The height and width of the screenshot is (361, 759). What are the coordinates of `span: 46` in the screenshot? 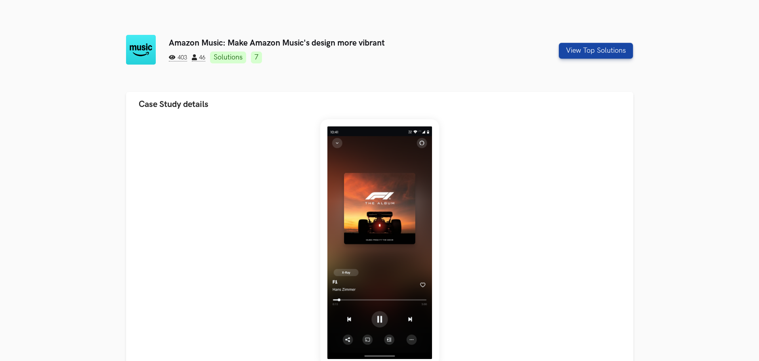 It's located at (199, 58).